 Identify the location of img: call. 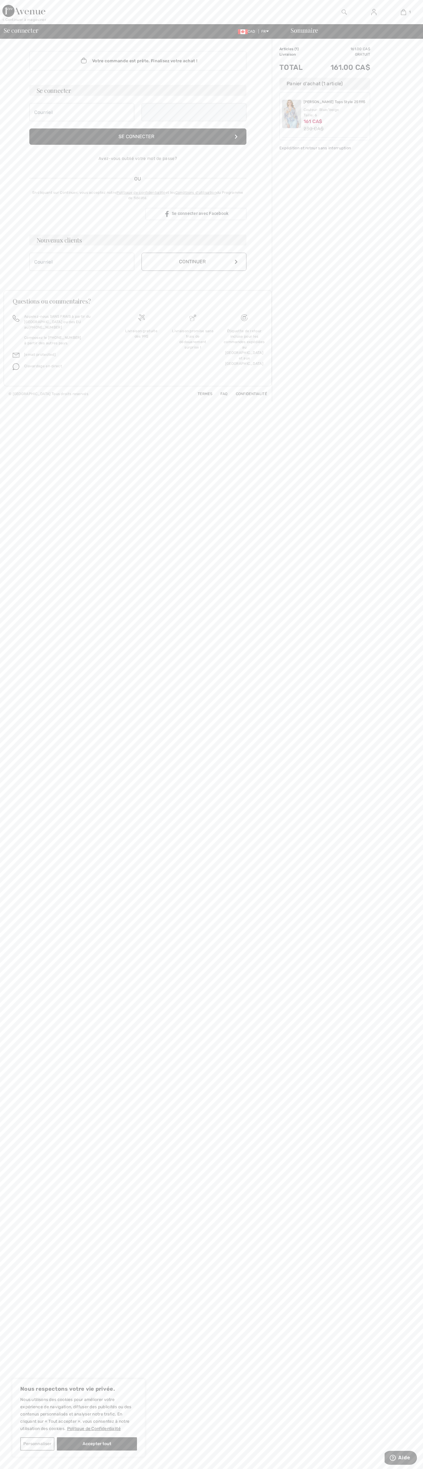
(16, 318).